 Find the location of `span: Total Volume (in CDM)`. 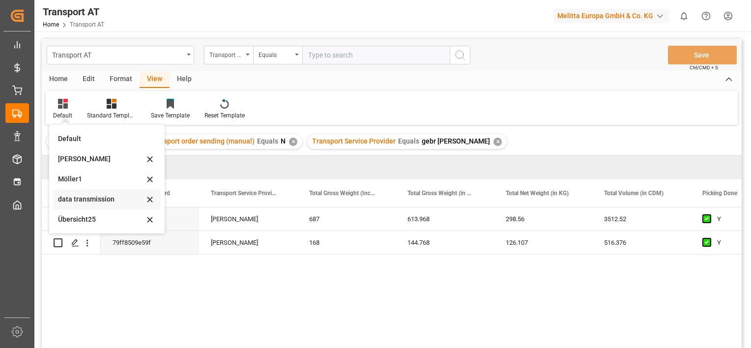

span: Total Volume (in CDM) is located at coordinates (634, 193).